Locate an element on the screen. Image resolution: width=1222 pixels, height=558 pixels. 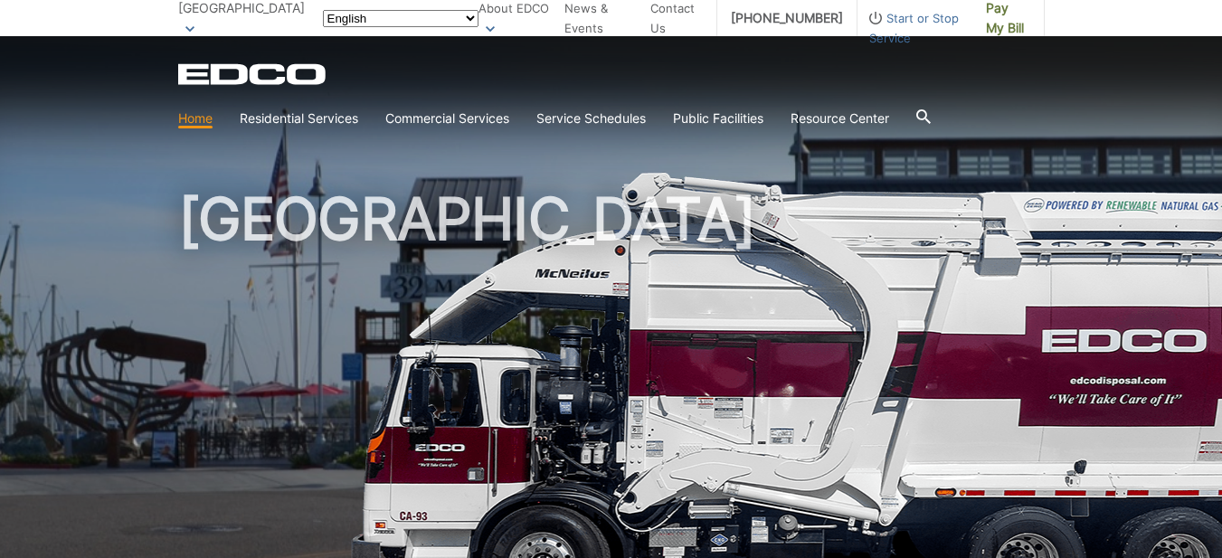
a: Resource Center is located at coordinates (839, 118).